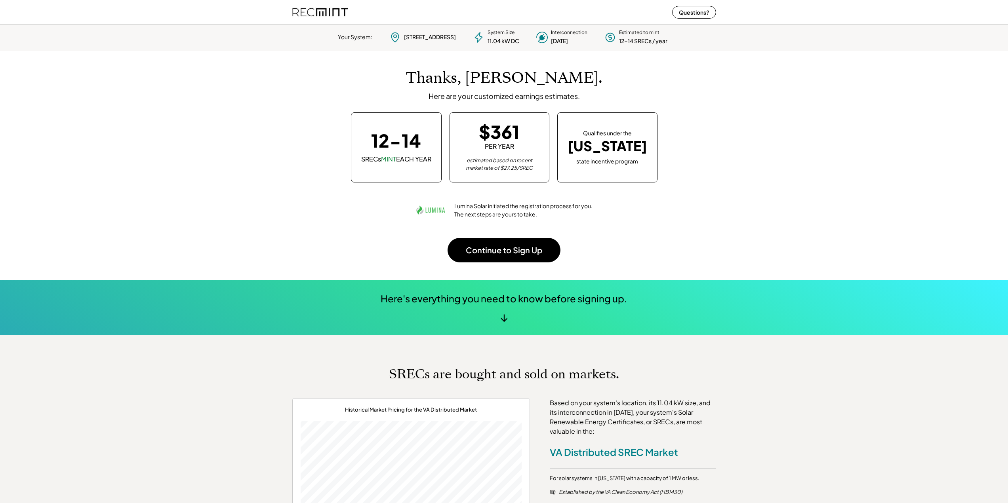  I want to click on font: MINT, so click(388, 159).